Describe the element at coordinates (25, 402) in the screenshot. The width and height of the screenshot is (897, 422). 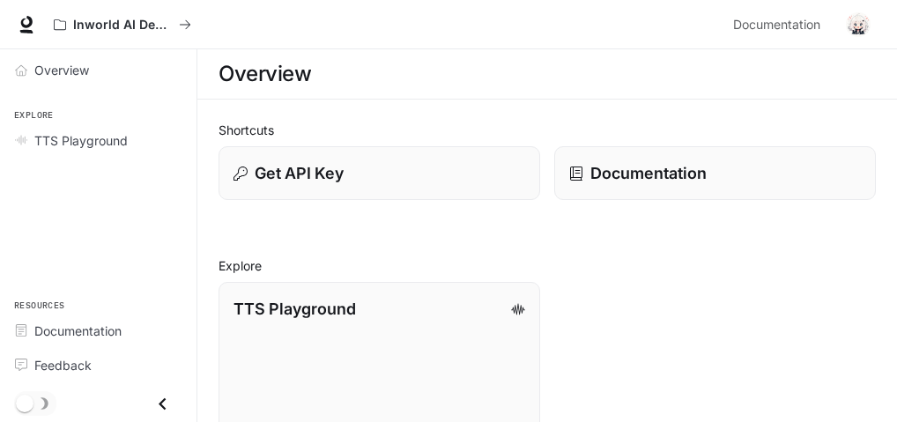
I see `span: Dark mode toggle` at that location.